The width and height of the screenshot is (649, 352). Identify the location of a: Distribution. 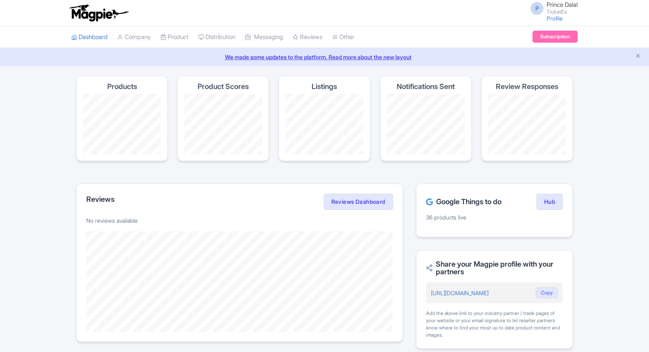
(217, 37).